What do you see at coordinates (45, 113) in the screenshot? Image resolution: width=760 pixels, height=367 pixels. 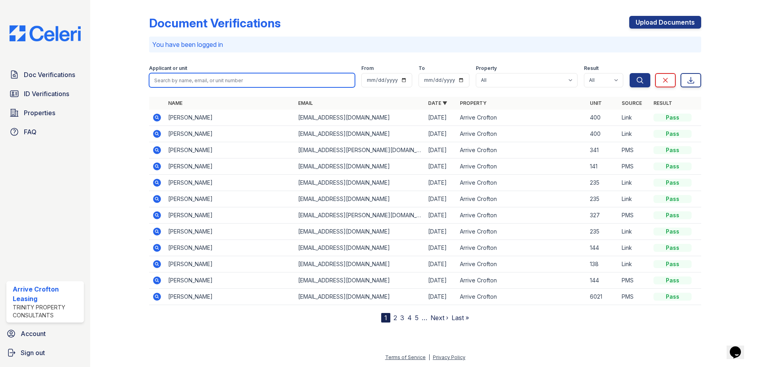 I see `a: Properties` at bounding box center [45, 113].